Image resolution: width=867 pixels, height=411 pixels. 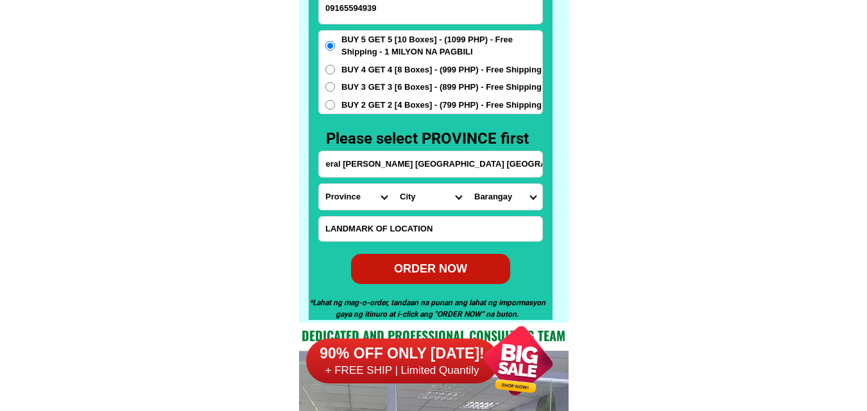 What do you see at coordinates (442, 87) in the screenshot?
I see `span: BUY 3 GET 3 [6 Boxes] - (899 PHP) - Free Shipping` at bounding box center [442, 87].